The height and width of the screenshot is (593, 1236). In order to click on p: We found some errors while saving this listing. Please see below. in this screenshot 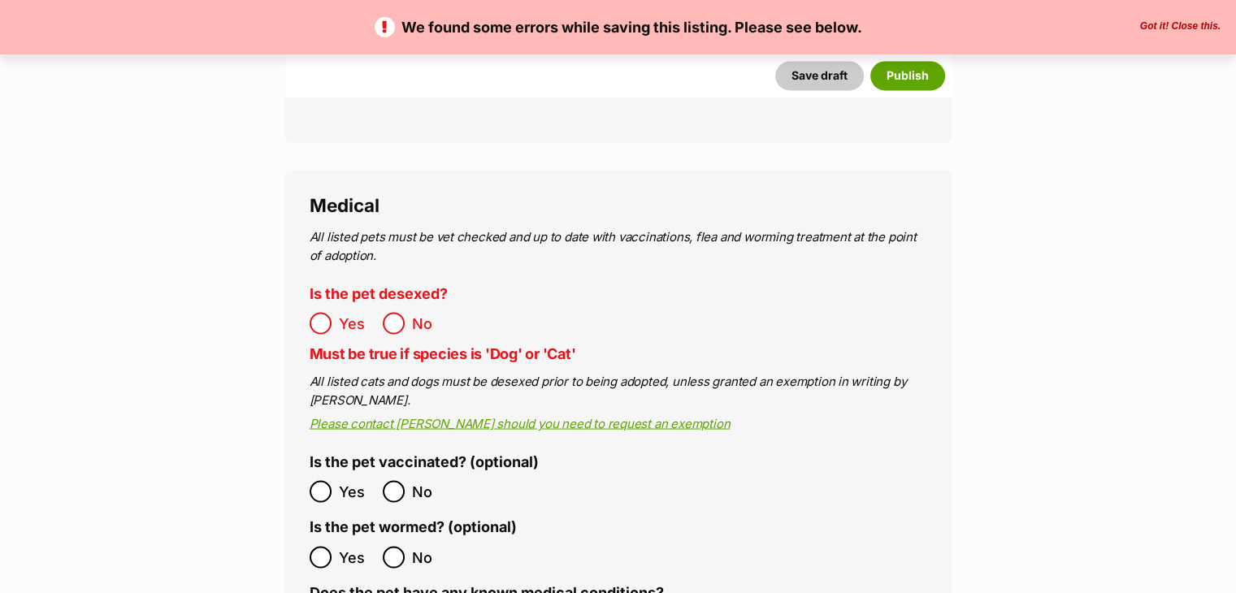, I will do `click(618, 27)`.